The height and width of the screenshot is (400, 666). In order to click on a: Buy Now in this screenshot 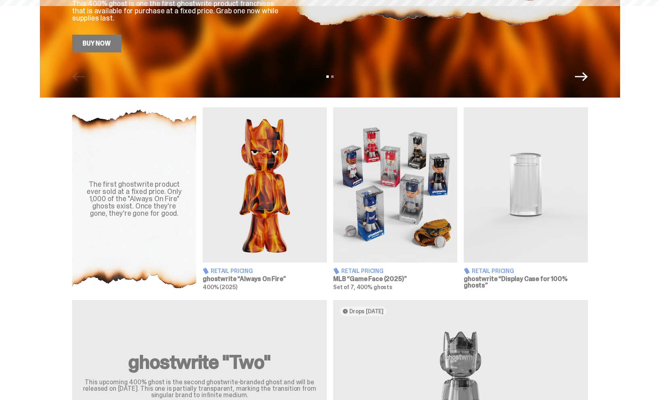, I will do `click(97, 44)`.